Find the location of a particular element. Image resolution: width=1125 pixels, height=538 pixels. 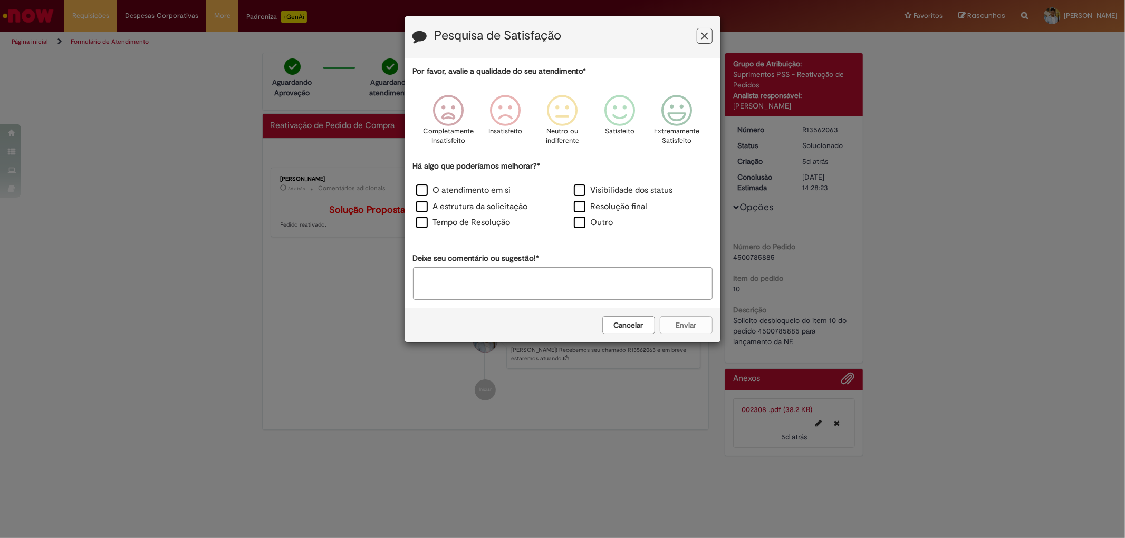

label: Outro is located at coordinates (593, 223).